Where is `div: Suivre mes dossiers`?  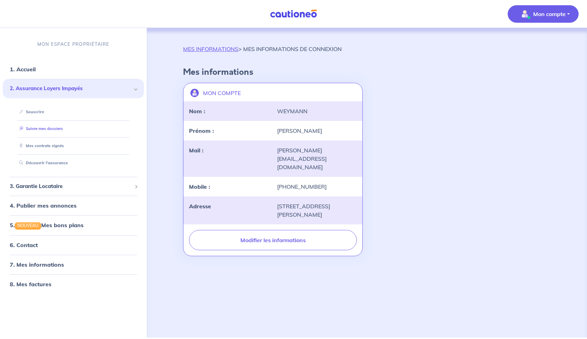 div: Suivre mes dossiers is located at coordinates (73, 129).